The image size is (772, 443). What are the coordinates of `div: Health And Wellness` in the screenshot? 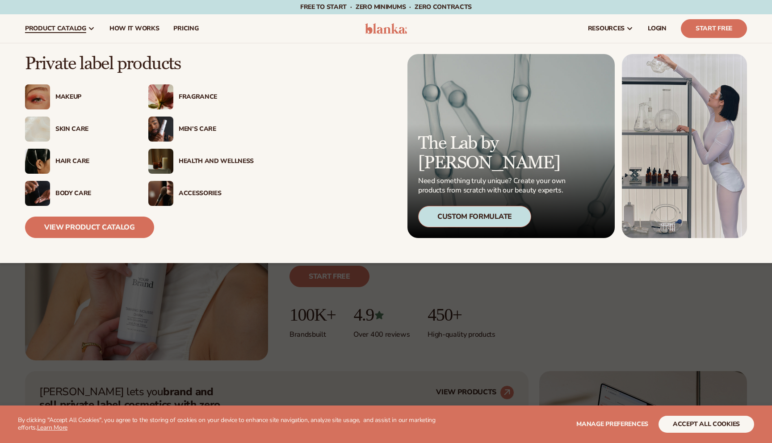 It's located at (216, 161).